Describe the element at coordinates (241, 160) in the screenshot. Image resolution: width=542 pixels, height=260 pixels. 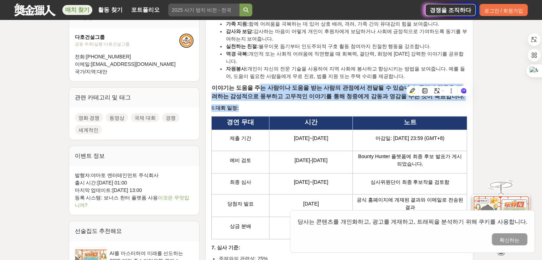
I see `font: 예비 검토` at that location.